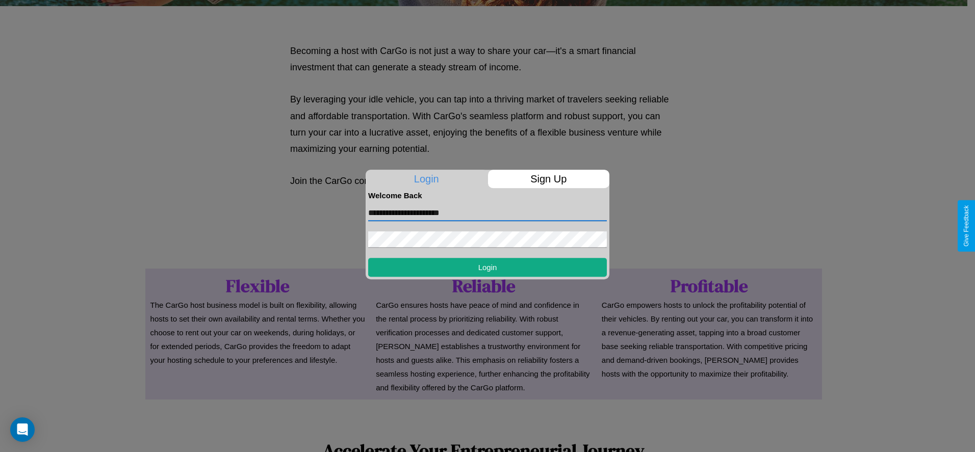  What do you see at coordinates (488, 195) in the screenshot?
I see `h4: Welcome Back` at bounding box center [488, 195].